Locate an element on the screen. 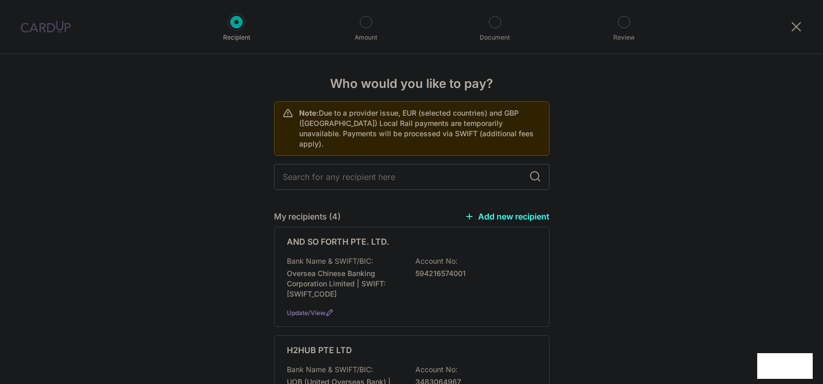 This screenshot has height=384, width=823. span: Update/View is located at coordinates (306, 313).